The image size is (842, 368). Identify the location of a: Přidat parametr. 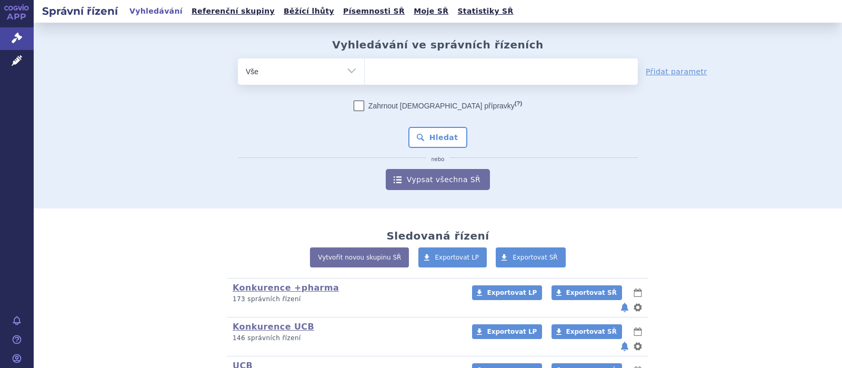
(676, 72).